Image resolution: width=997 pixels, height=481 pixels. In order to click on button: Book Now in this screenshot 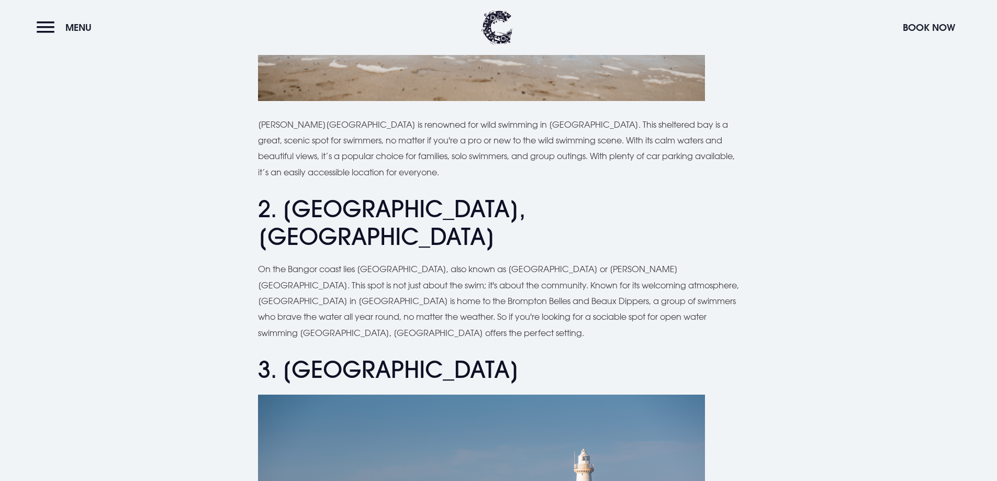, I will do `click(929, 27)`.